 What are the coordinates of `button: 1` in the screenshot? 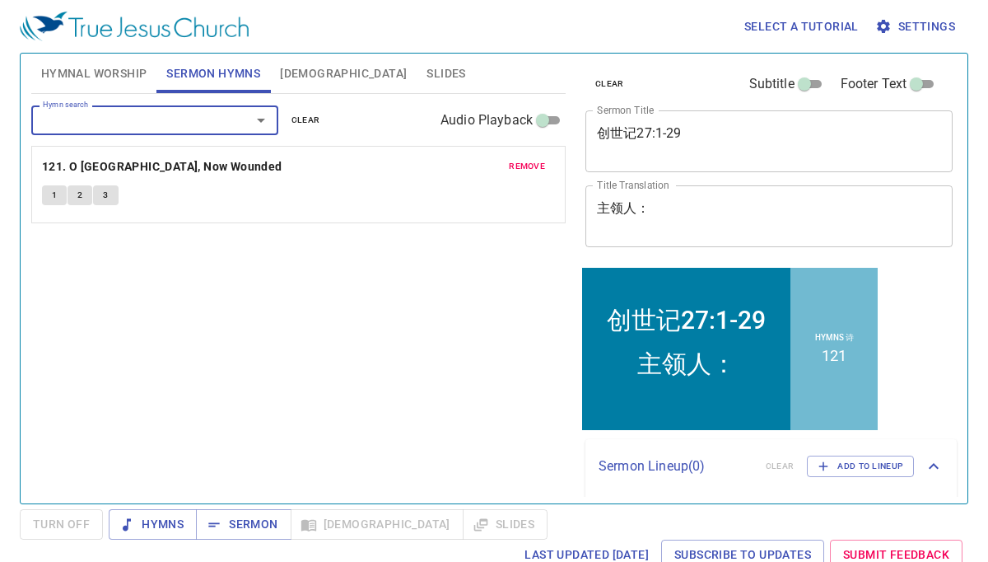 It's located at (54, 195).